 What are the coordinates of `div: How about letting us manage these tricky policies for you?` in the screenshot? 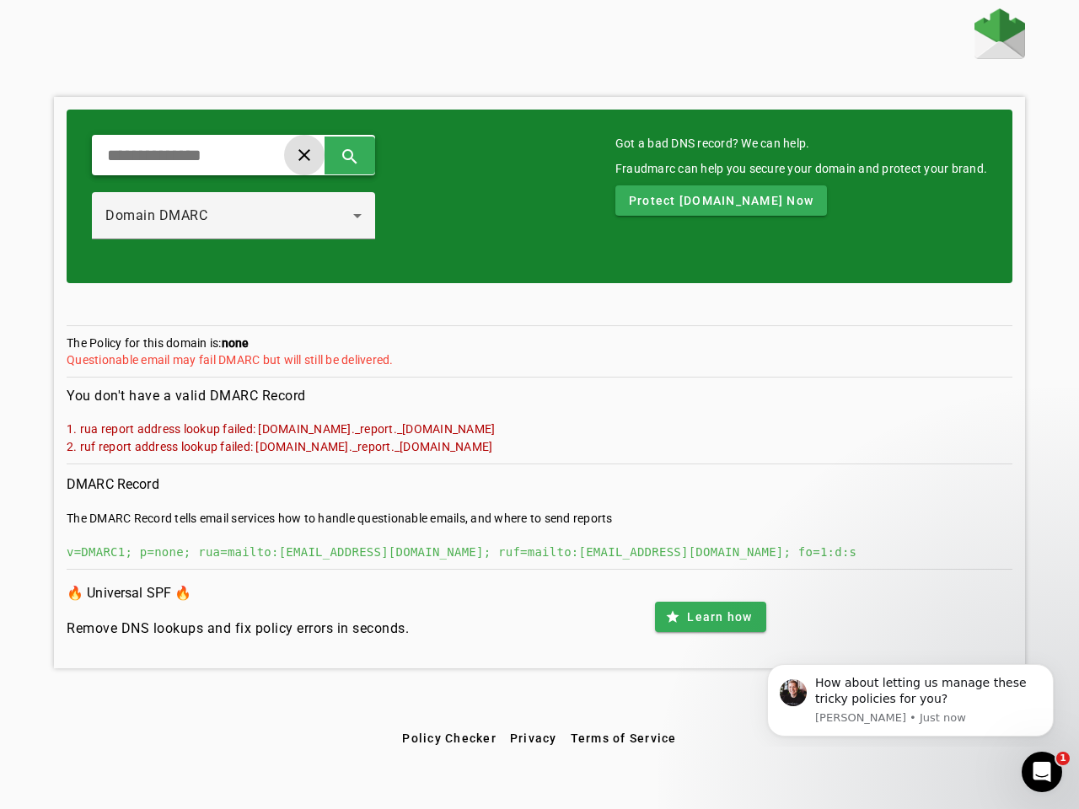 It's located at (186, 42).